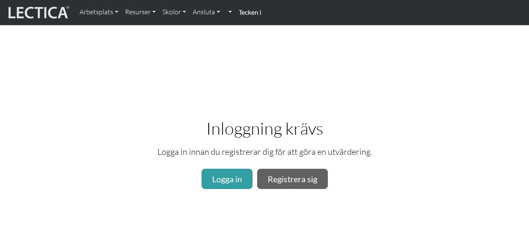  I want to click on a: Resurser, so click(140, 12).